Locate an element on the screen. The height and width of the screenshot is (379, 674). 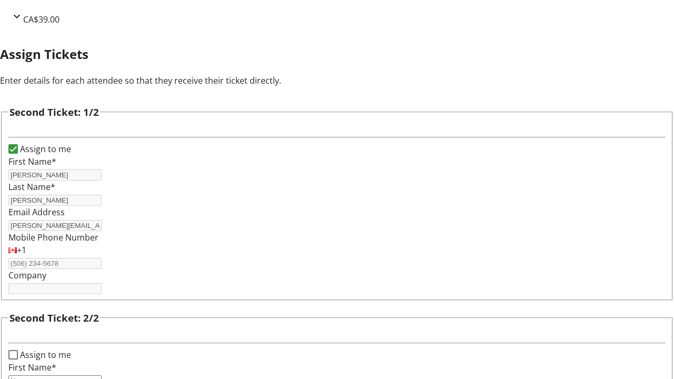
label: Company is located at coordinates (27, 275).